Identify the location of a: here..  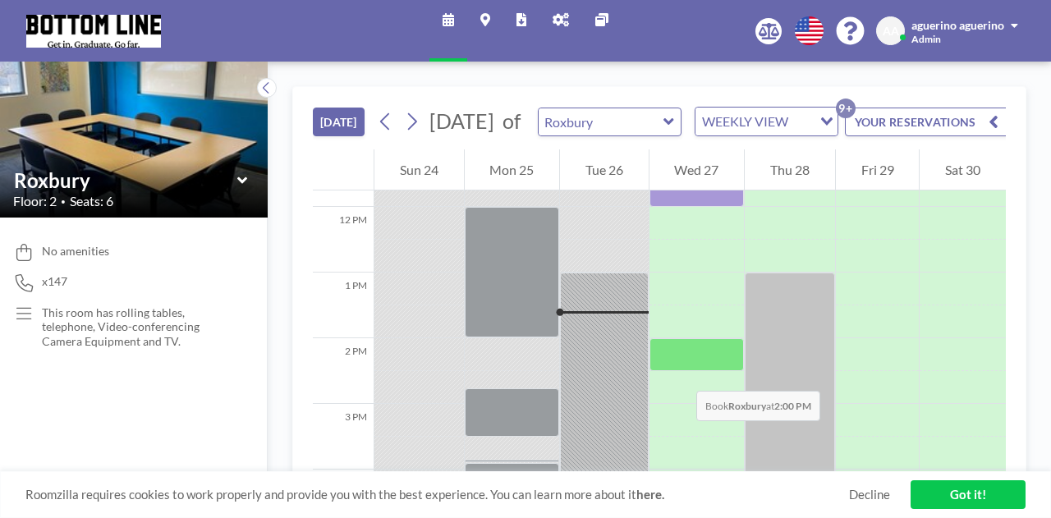
(650, 494).